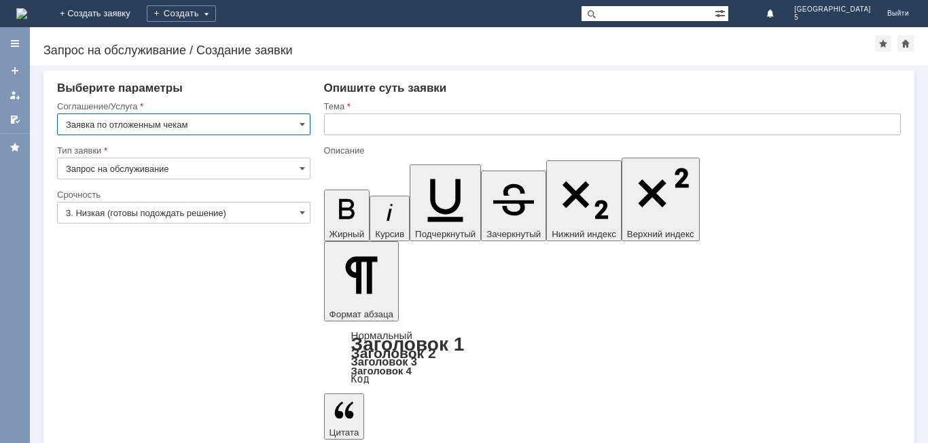 The height and width of the screenshot is (443, 928). What do you see at coordinates (15, 71) in the screenshot?
I see `a: Создать заявку` at bounding box center [15, 71].